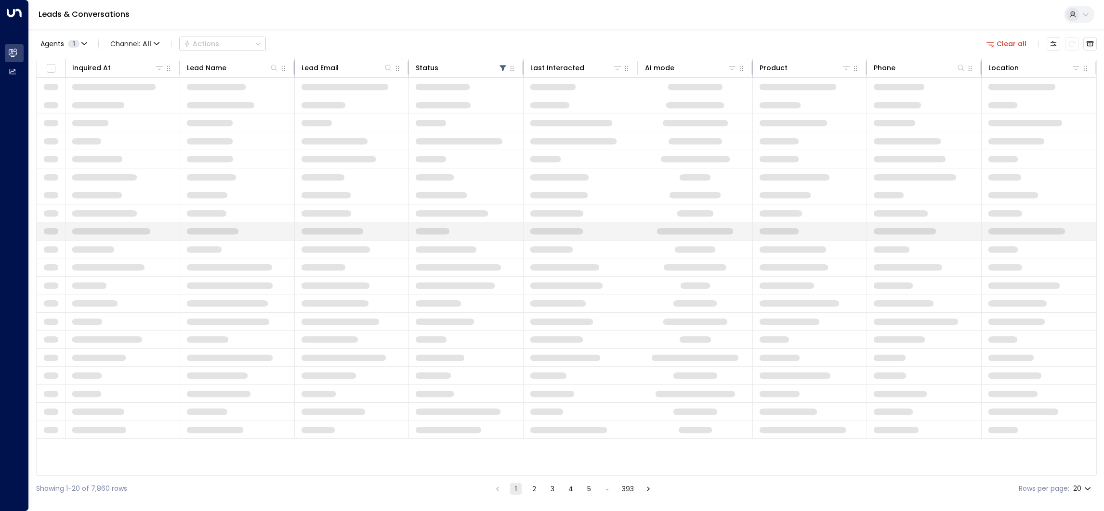  I want to click on button: Channel:All, so click(135, 44).